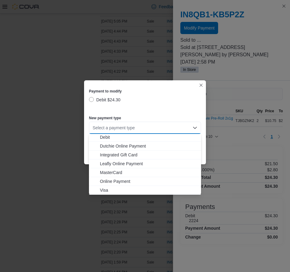  Describe the element at coordinates (105, 91) in the screenshot. I see `label: Payment to modify` at that location.